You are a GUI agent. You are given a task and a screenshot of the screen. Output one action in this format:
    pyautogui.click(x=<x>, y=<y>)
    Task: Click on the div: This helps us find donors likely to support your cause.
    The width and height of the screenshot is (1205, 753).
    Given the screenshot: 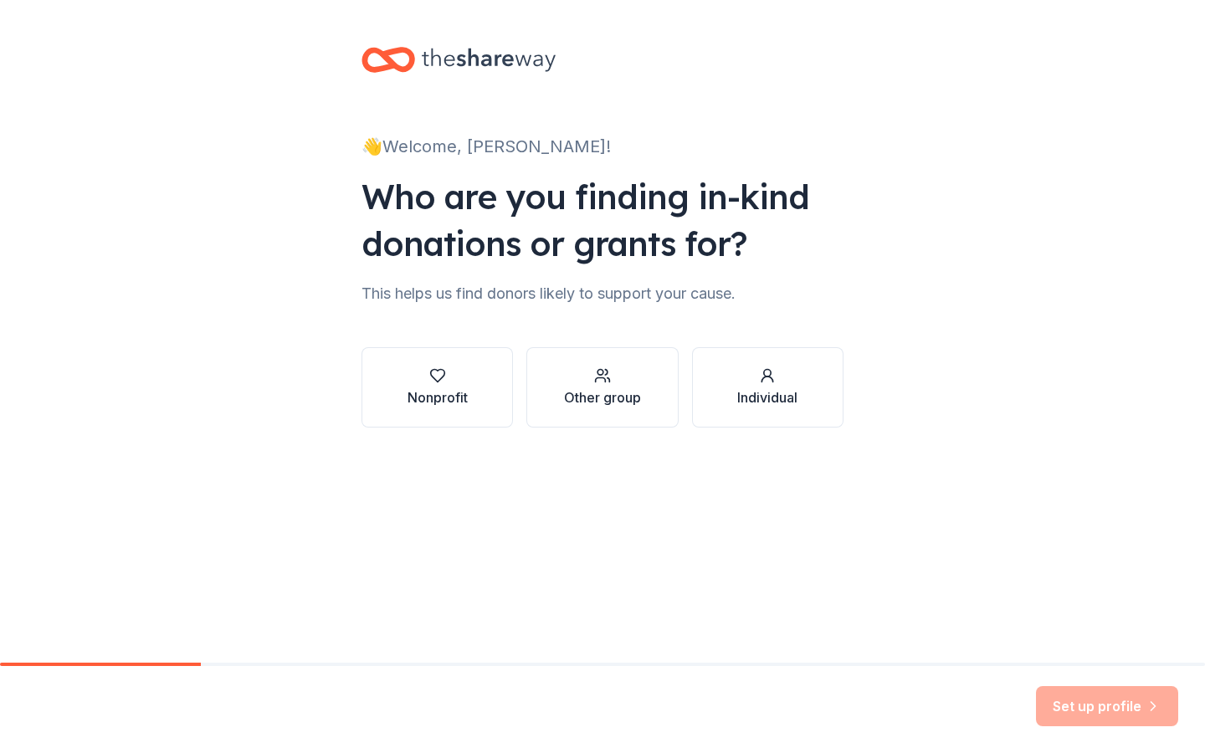 What is the action you would take?
    pyautogui.click(x=602, y=294)
    